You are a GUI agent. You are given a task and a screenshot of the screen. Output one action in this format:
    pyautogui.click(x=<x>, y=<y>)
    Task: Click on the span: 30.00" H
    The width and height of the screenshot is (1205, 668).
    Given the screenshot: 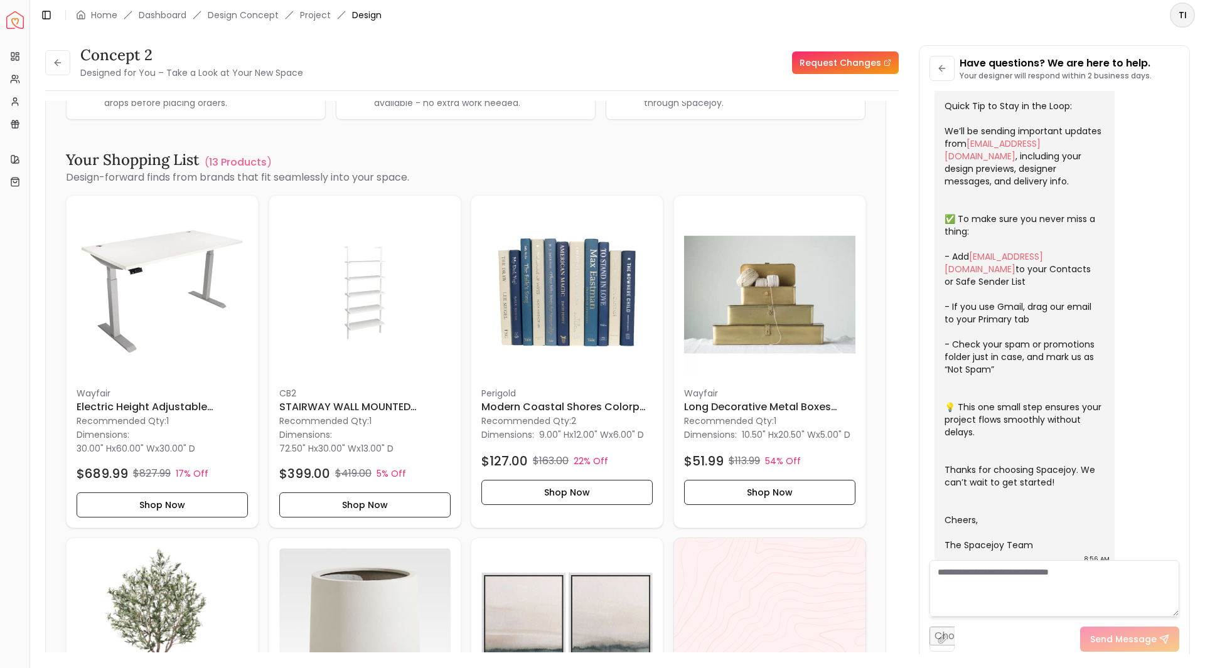 What is the action you would take?
    pyautogui.click(x=94, y=448)
    